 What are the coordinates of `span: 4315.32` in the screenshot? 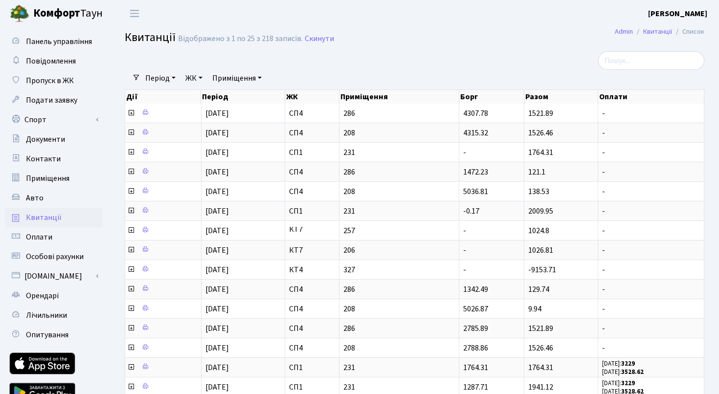 It's located at (476, 133).